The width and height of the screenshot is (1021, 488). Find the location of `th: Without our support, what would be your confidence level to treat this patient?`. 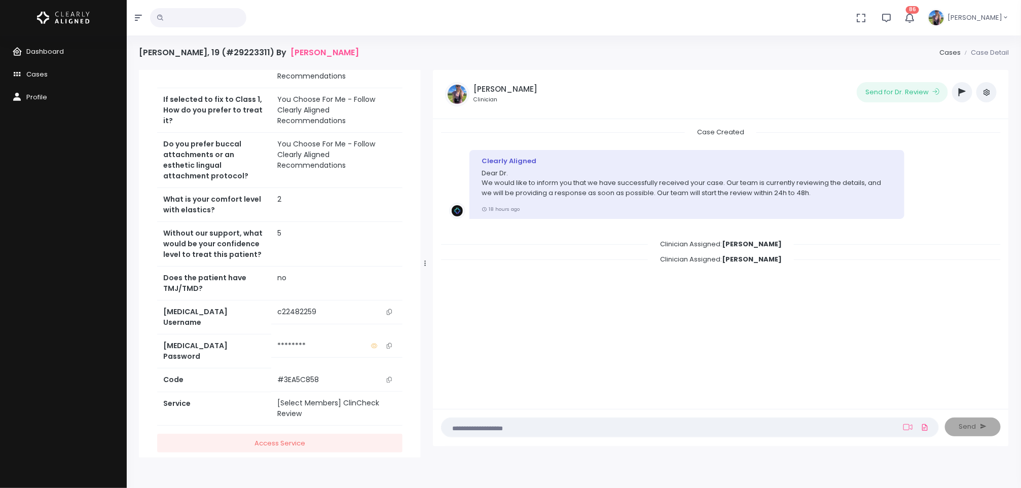

th: Without our support, what would be your confidence level to treat this patient? is located at coordinates (214, 244).